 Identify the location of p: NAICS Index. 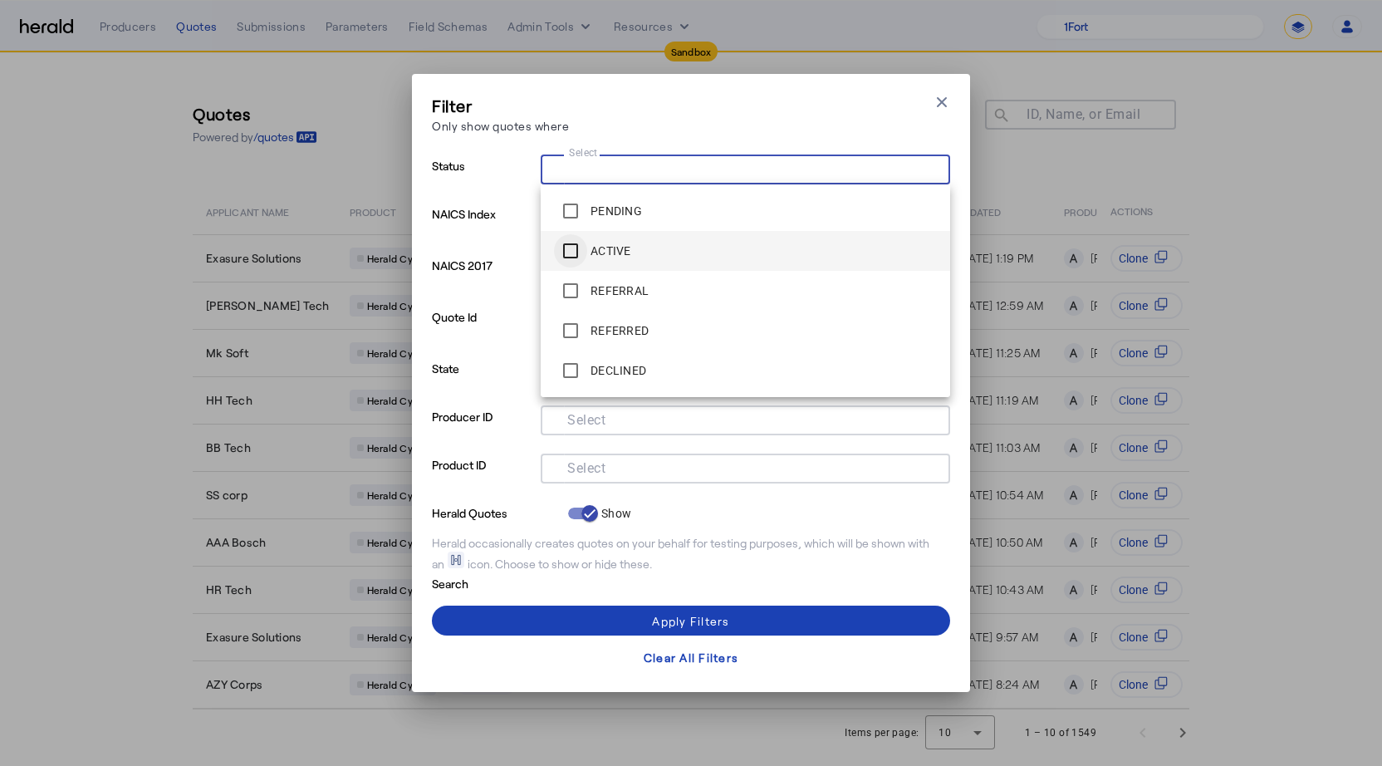
(482, 228).